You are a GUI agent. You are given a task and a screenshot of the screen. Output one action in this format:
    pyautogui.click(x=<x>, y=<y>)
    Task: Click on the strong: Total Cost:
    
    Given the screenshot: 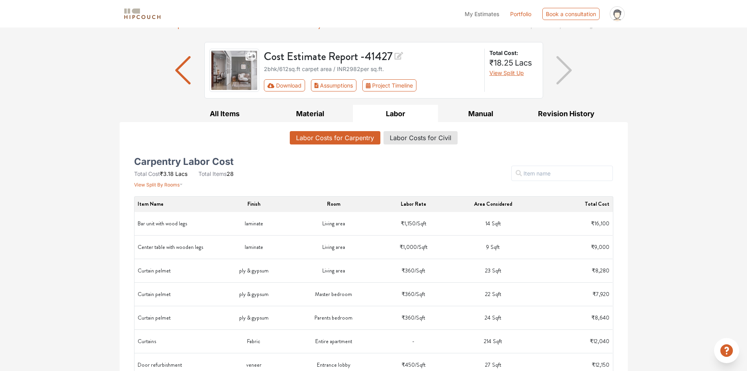 What is the action you would take?
    pyautogui.click(x=513, y=53)
    